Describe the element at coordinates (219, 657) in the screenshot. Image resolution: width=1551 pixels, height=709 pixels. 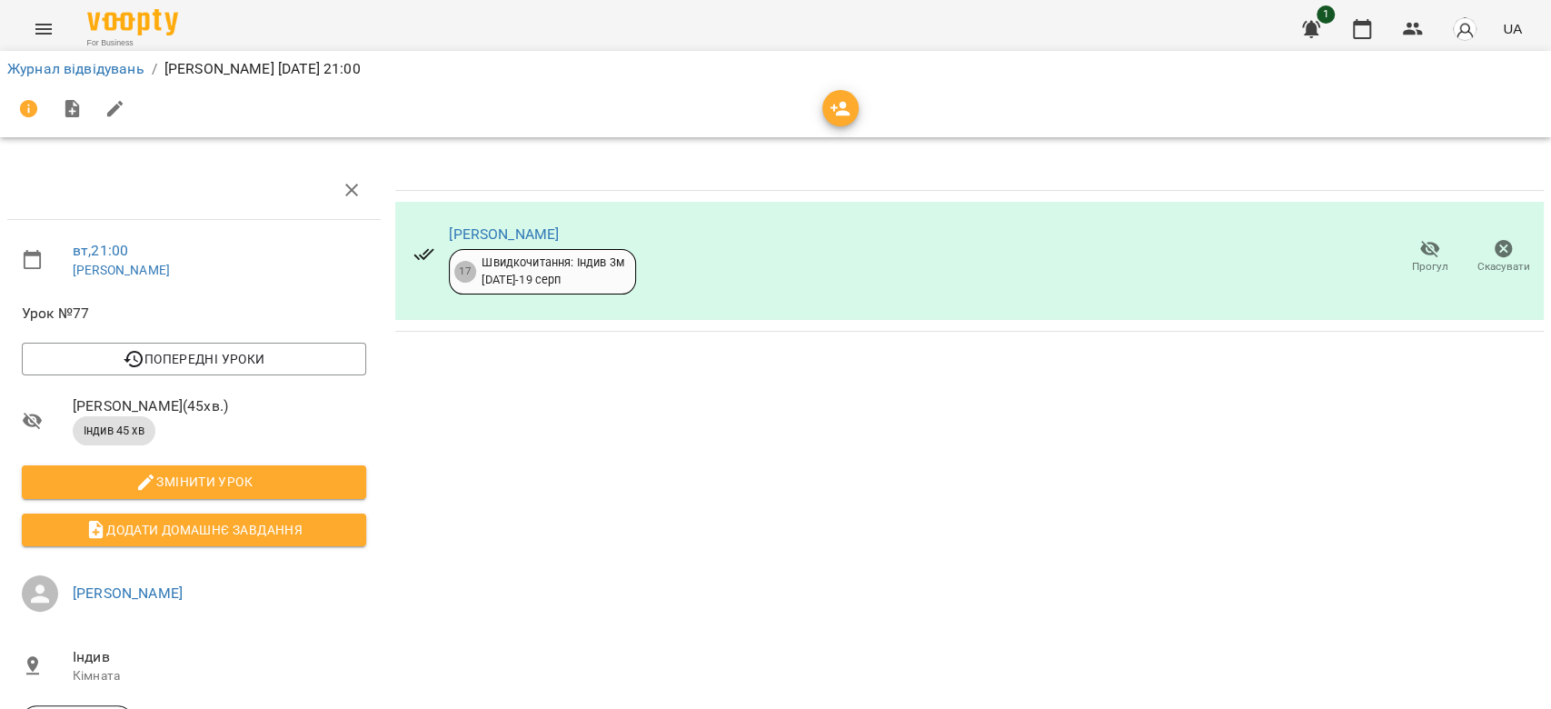
I see `span: Індив` at that location.